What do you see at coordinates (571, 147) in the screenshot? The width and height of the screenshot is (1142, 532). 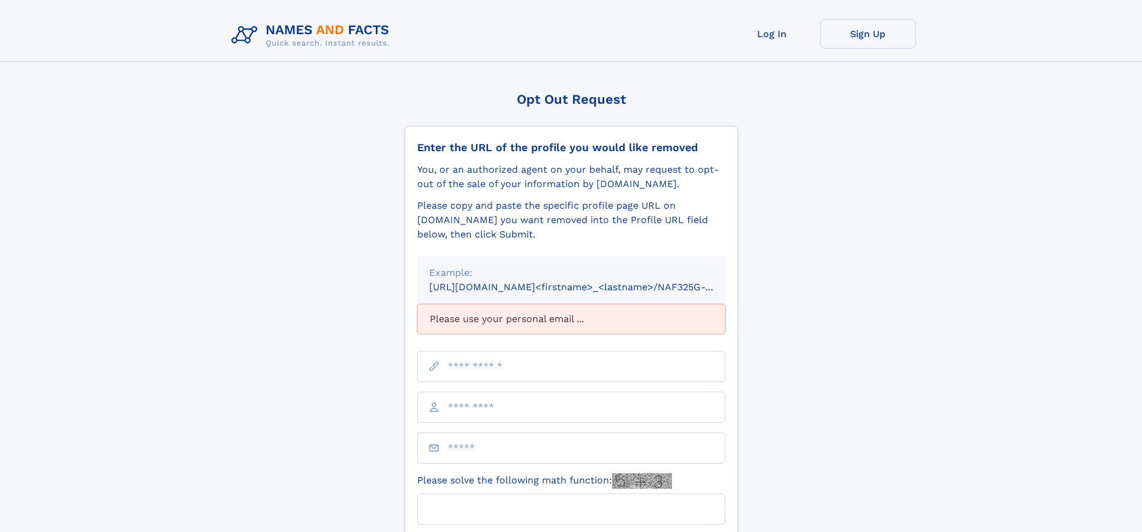 I see `div: Enter the URL of the profile you would like removed` at bounding box center [571, 147].